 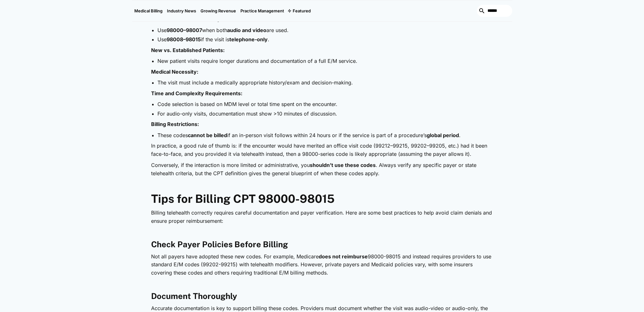 What do you see at coordinates (443, 135) in the screenshot?
I see `strong: global period` at bounding box center [443, 135].